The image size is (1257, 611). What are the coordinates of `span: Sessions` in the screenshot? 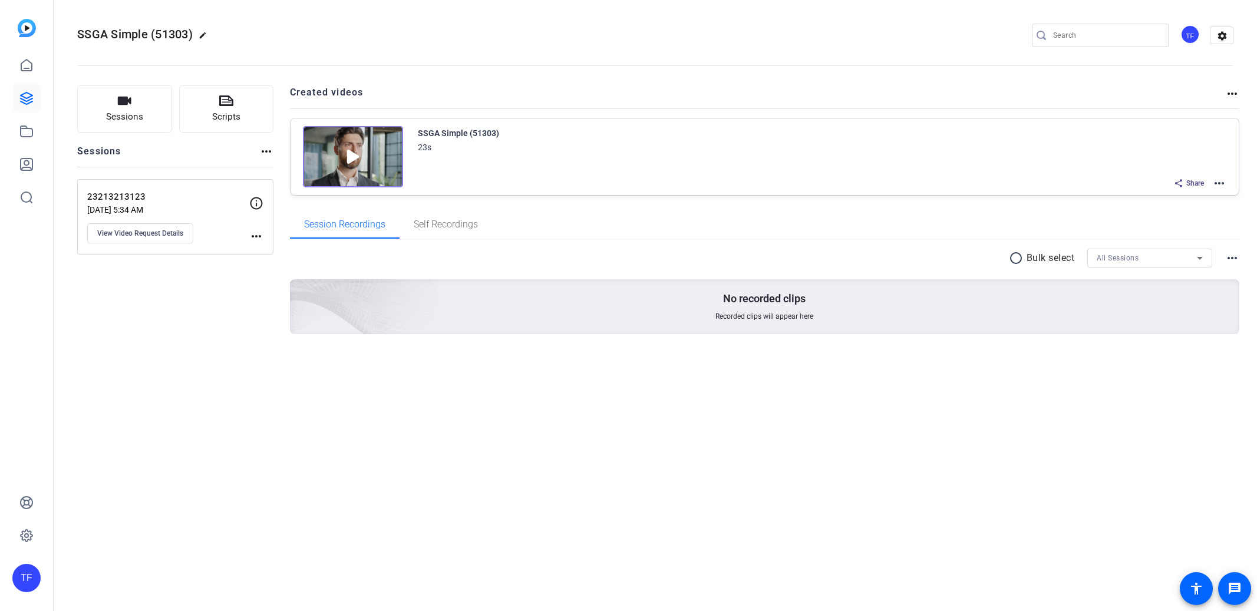 It's located at (124, 117).